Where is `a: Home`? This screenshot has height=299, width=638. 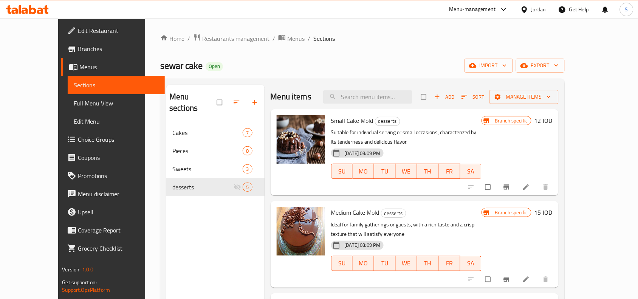 a: Home is located at coordinates (172, 39).